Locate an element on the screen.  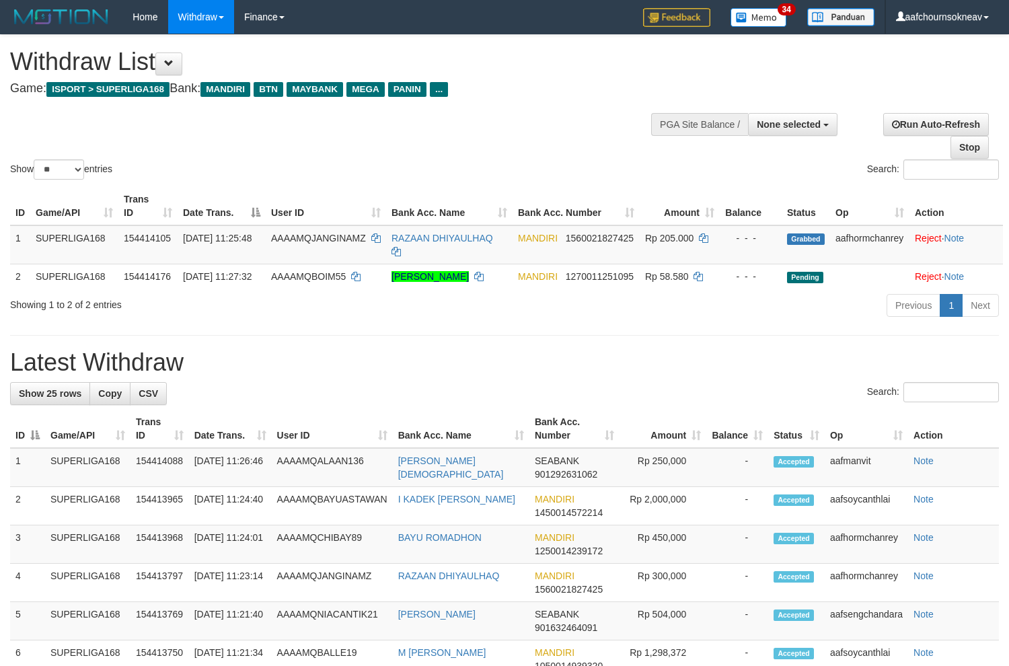
span: MAYBANK is located at coordinates (315, 89).